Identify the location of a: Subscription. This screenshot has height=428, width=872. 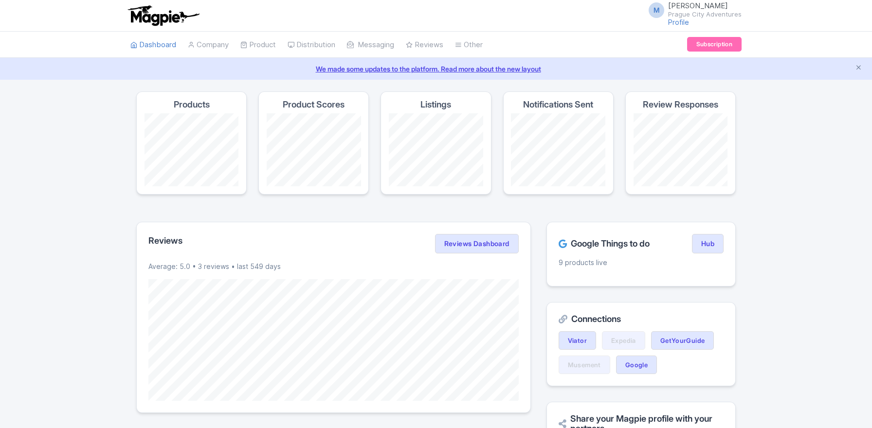
(714, 44).